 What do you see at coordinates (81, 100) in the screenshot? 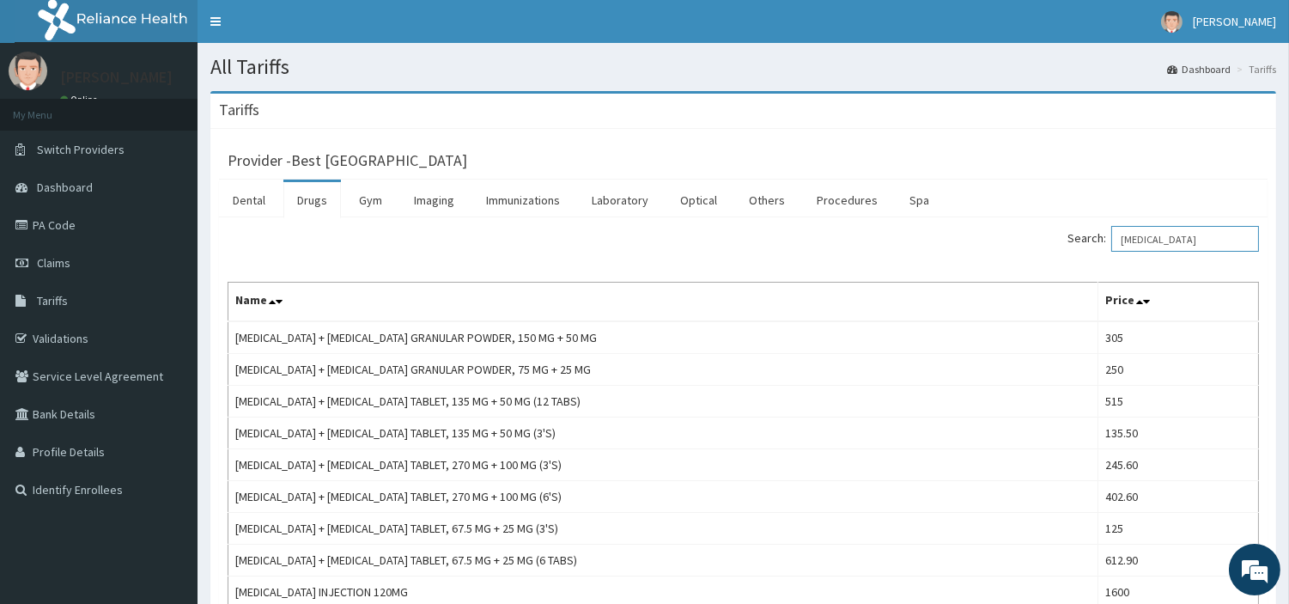
I see `a: Online` at bounding box center [81, 100].